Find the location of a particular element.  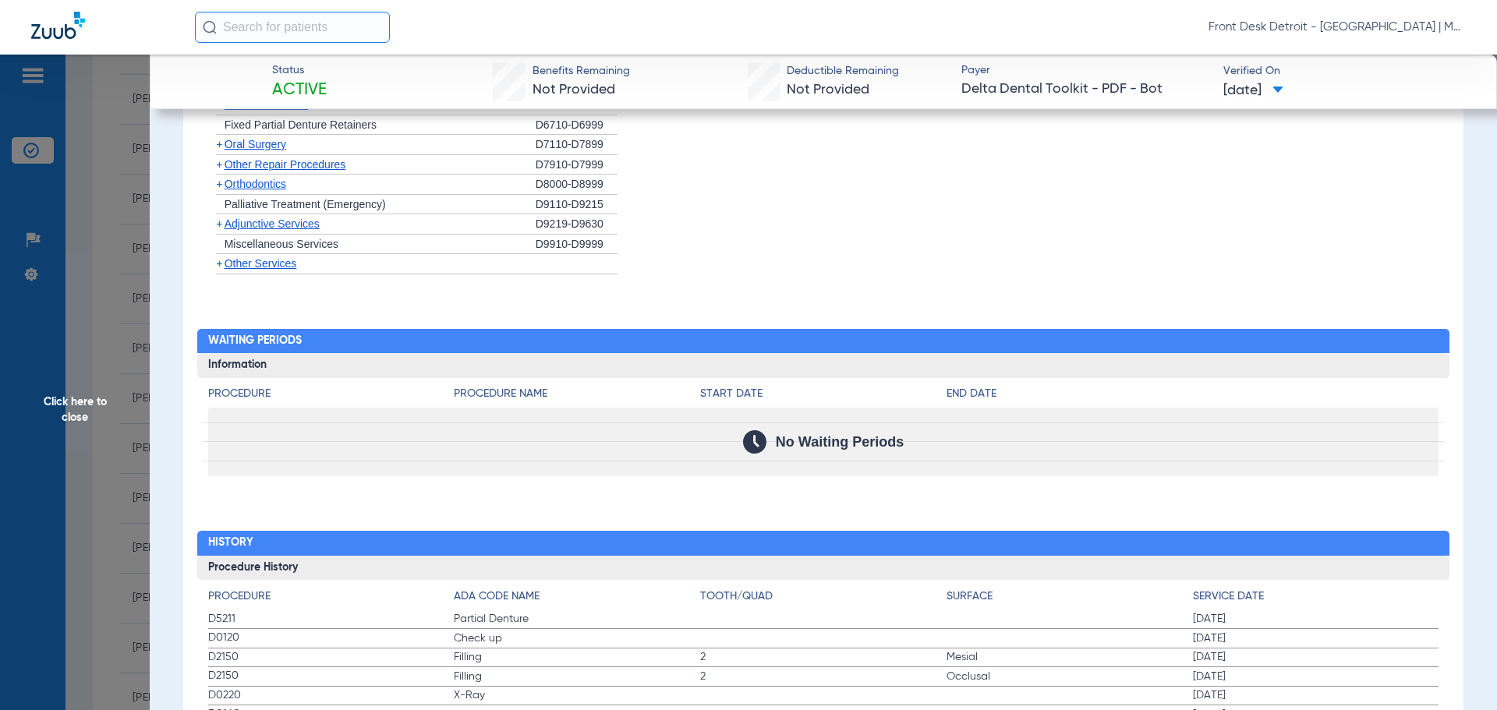

h3: Procedure History is located at coordinates (823, 568).